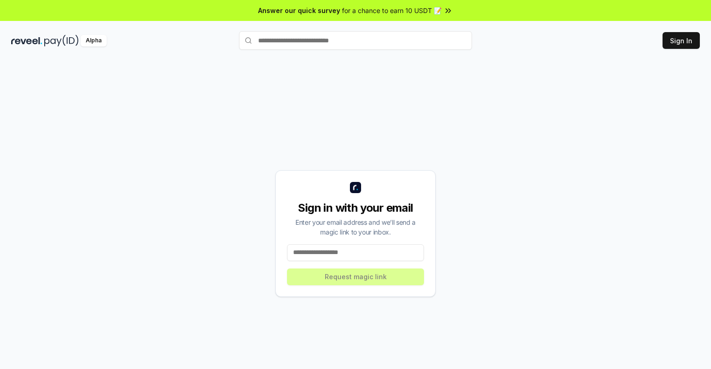 This screenshot has width=711, height=369. What do you see at coordinates (355, 227) in the screenshot?
I see `div: Enter your email address and we’ll send a magic link to your inbox.` at bounding box center [355, 227].